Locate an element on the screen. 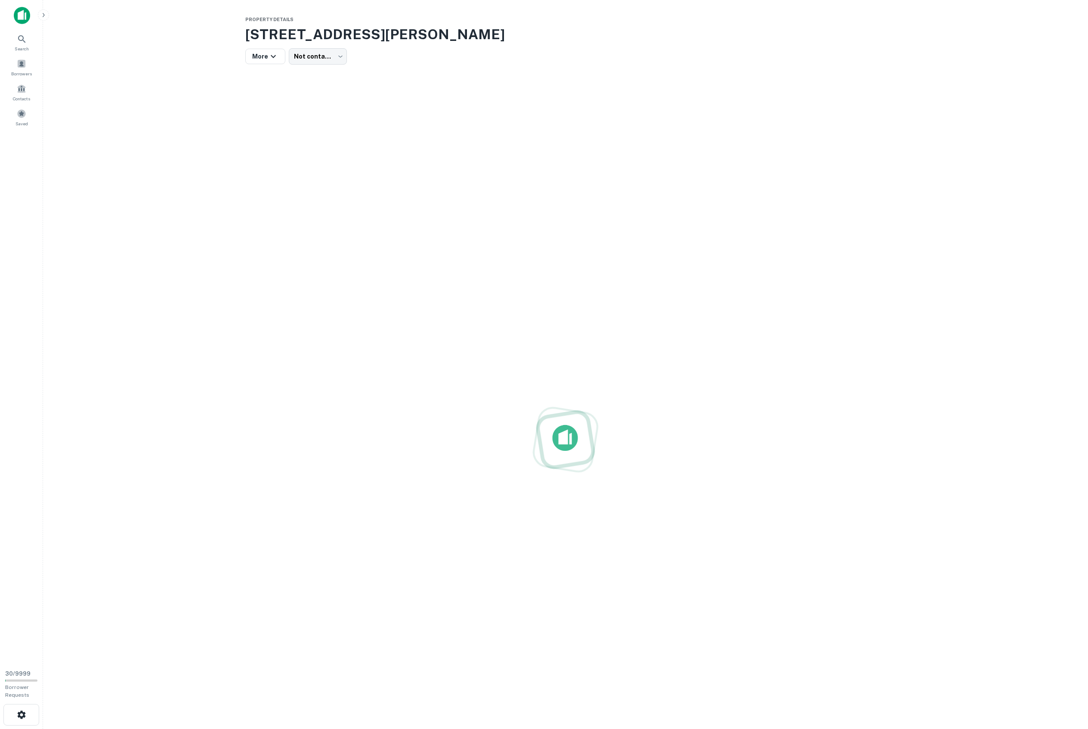 The image size is (1088, 729). span: Property Details is located at coordinates (270, 19).